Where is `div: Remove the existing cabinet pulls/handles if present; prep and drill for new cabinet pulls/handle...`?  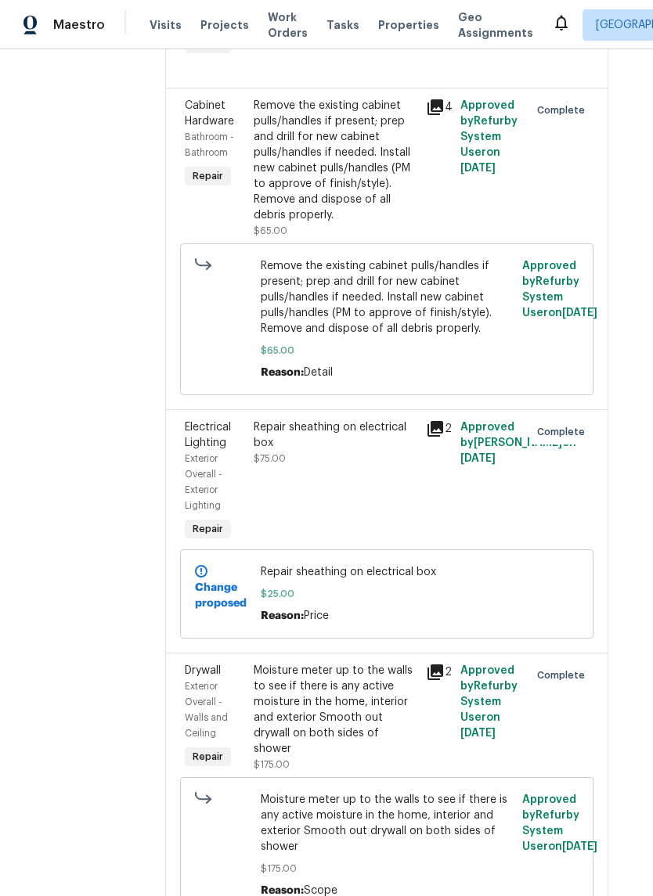
div: Remove the existing cabinet pulls/handles if present; prep and drill for new cabinet pulls/handle... is located at coordinates (335, 160).